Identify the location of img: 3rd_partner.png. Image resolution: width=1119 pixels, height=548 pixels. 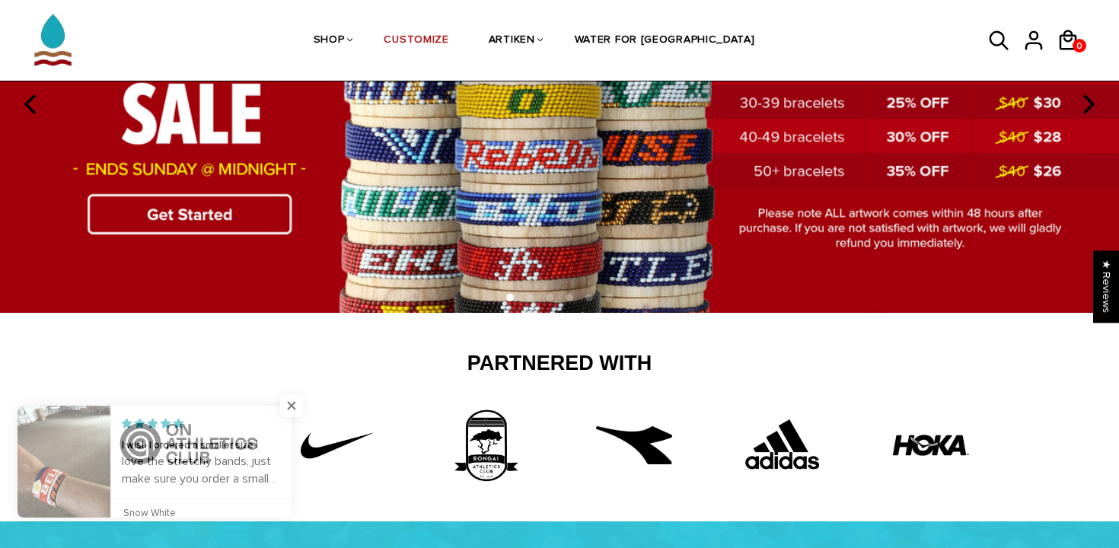
(486, 445).